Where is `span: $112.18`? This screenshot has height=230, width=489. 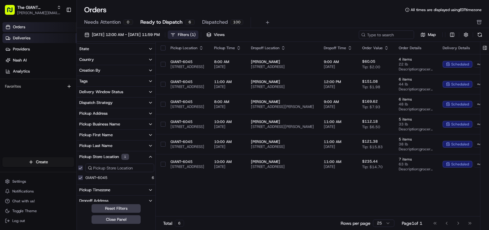
span: $112.18 is located at coordinates (370, 121).